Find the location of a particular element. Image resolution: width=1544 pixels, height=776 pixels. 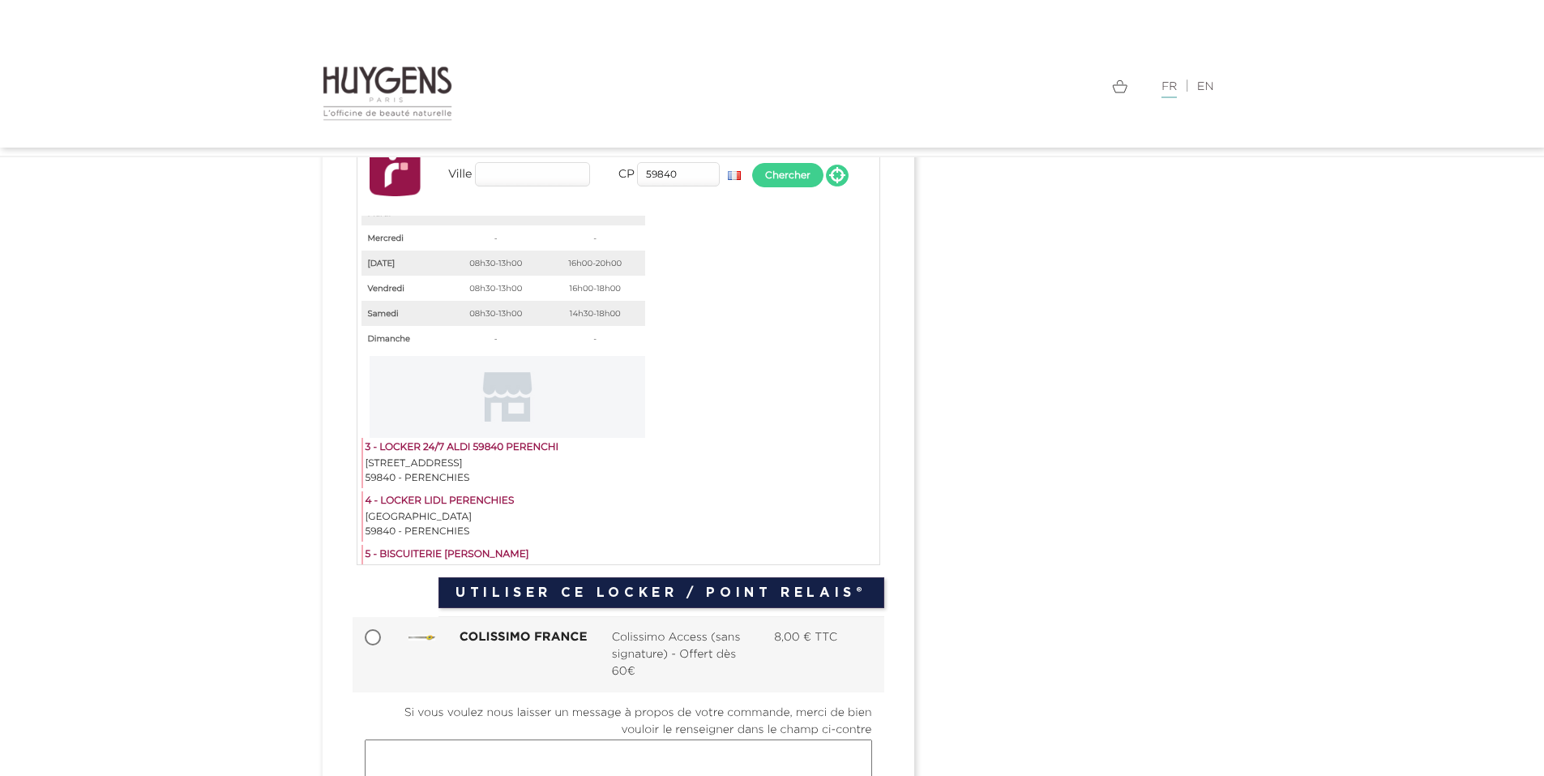

label: Ville is located at coordinates (454, 173).